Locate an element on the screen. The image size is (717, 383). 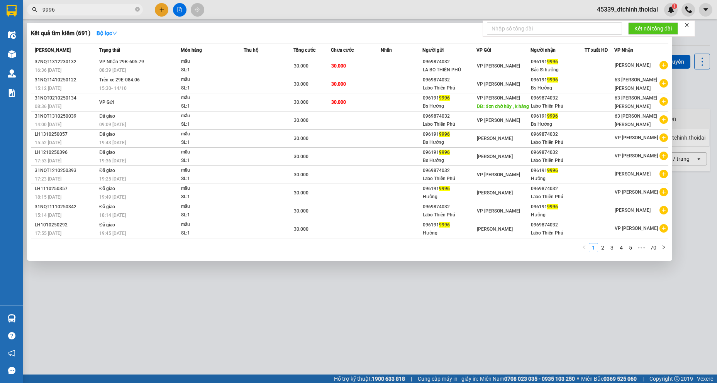
div: LH1310250057 is located at coordinates (66, 134).